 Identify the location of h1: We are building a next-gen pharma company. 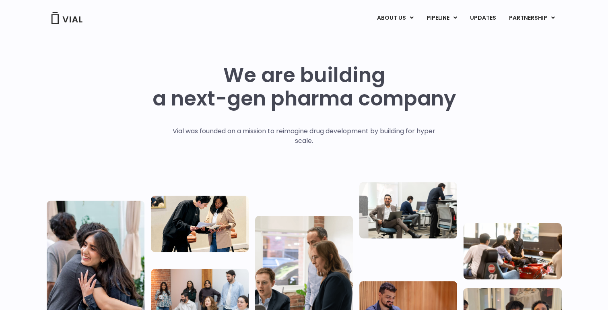
(304, 87).